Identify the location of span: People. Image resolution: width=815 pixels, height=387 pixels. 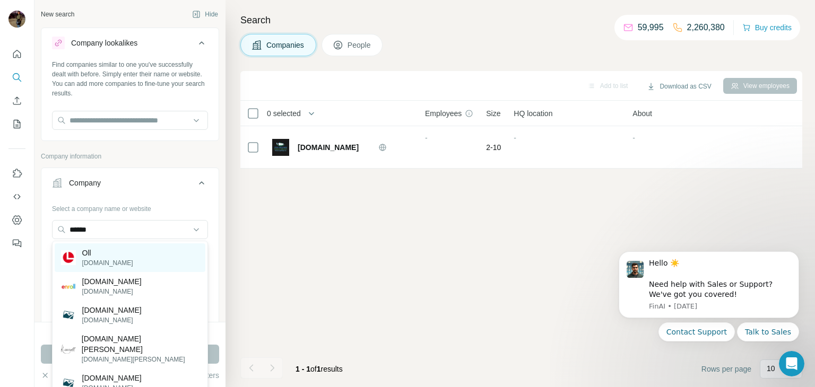
(360, 45).